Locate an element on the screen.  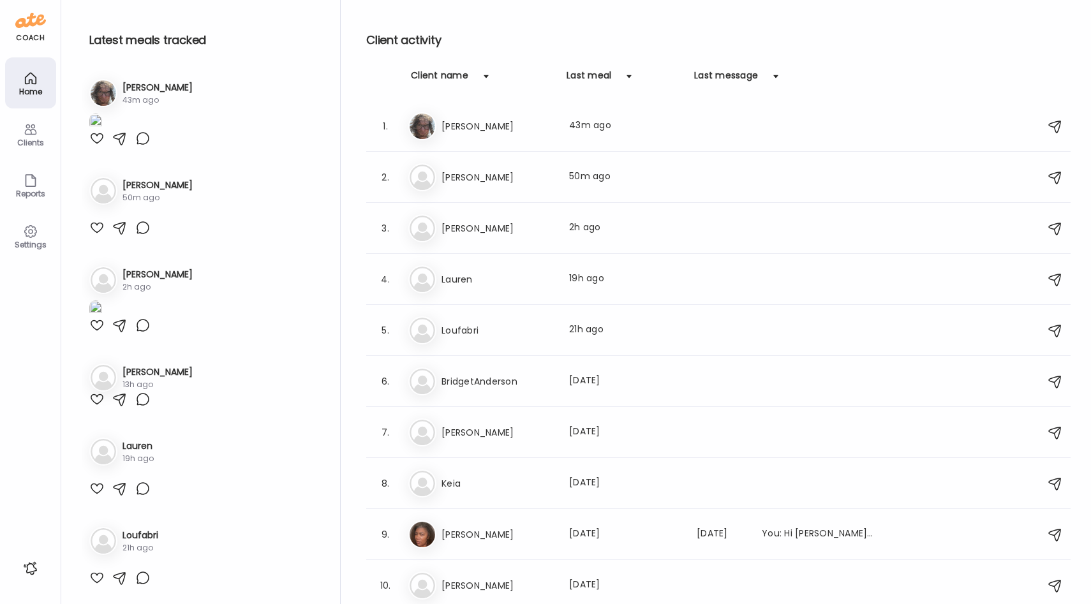
div: 1. is located at coordinates (386, 126).